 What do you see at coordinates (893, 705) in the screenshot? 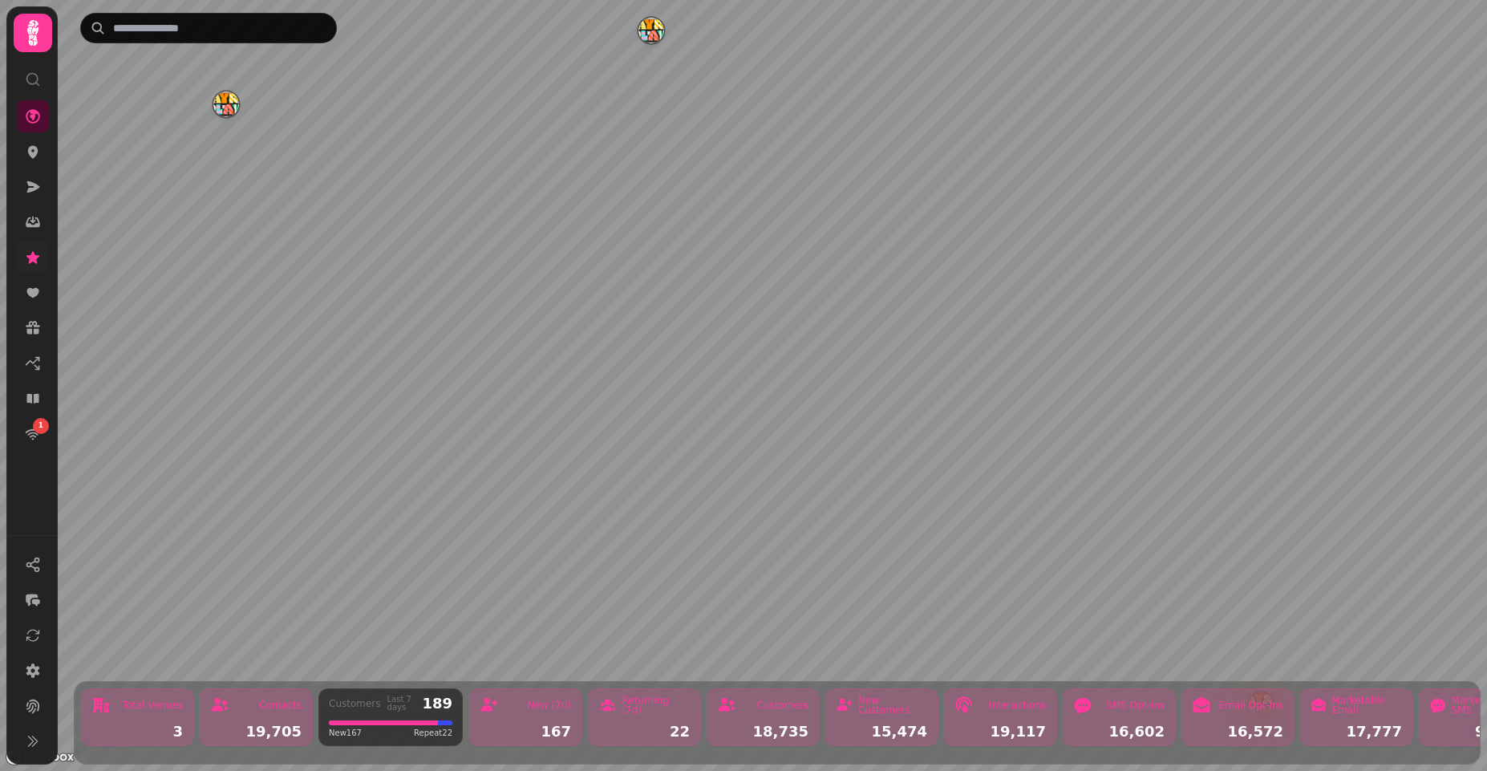
I see `div: New Customers` at bounding box center [893, 705].